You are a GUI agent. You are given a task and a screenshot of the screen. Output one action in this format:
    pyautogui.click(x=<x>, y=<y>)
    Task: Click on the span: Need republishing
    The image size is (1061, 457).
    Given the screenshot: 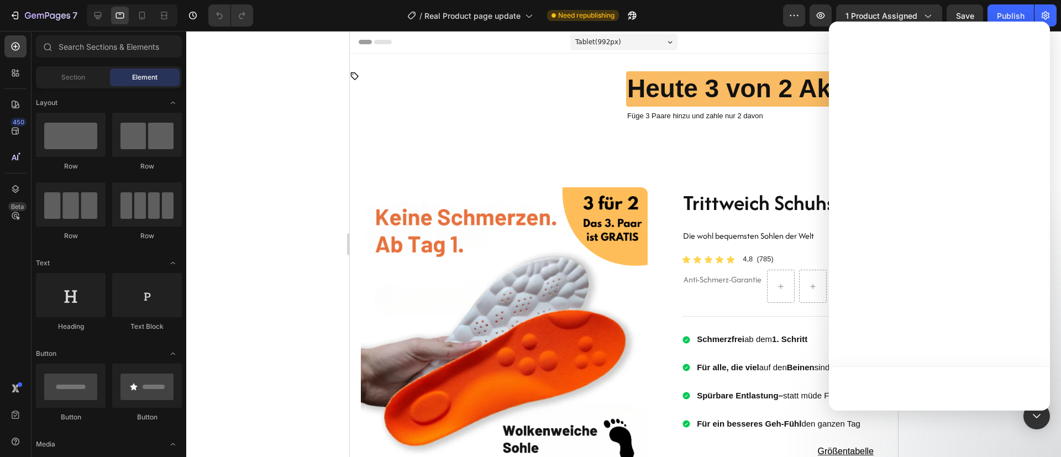 What is the action you would take?
    pyautogui.click(x=587, y=15)
    